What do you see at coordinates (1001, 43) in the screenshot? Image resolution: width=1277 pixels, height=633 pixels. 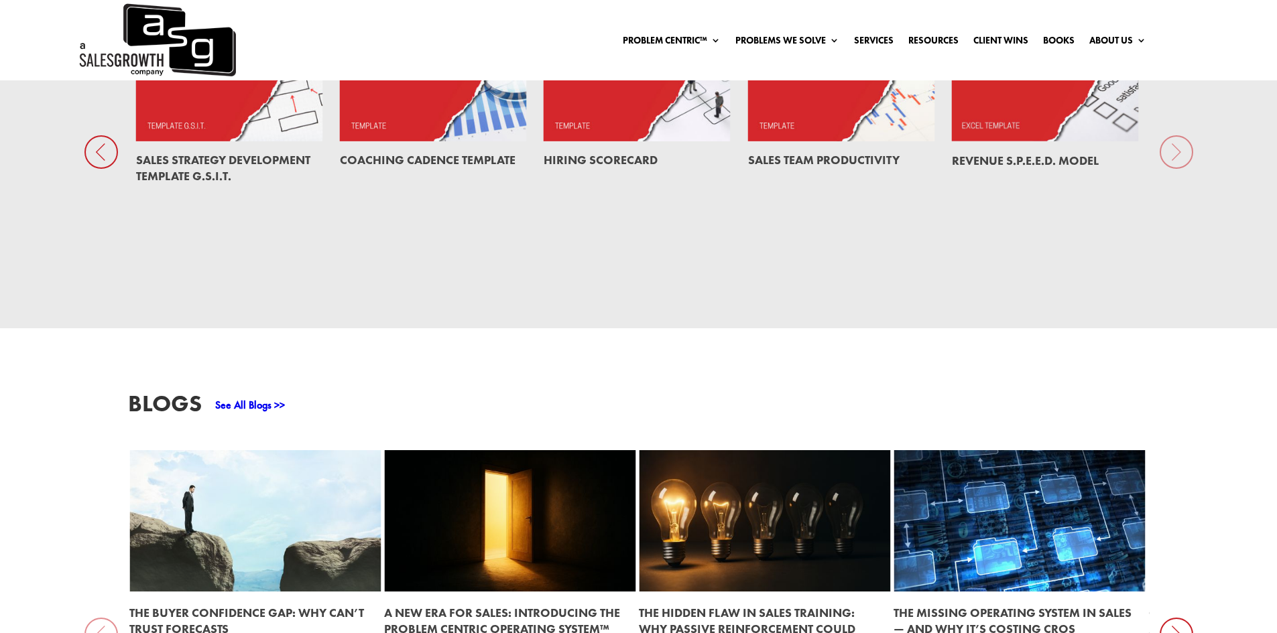 I see `a: Client Wins` at bounding box center [1001, 43].